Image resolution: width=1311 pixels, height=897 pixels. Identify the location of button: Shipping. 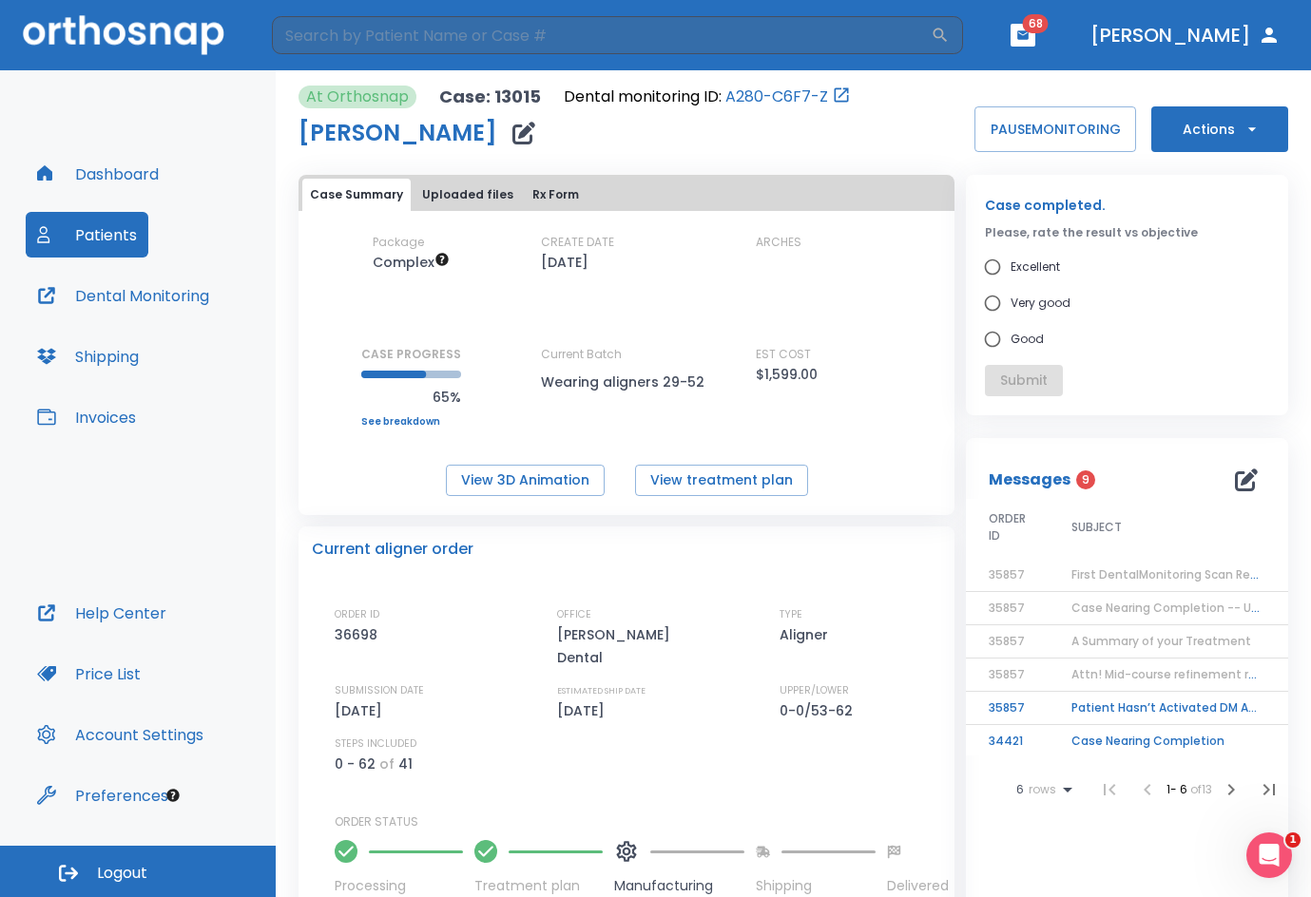
(87, 357).